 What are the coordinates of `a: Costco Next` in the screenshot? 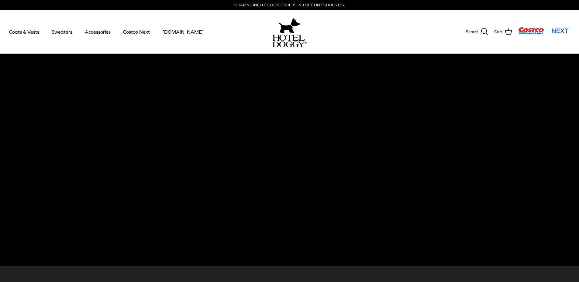 It's located at (136, 32).